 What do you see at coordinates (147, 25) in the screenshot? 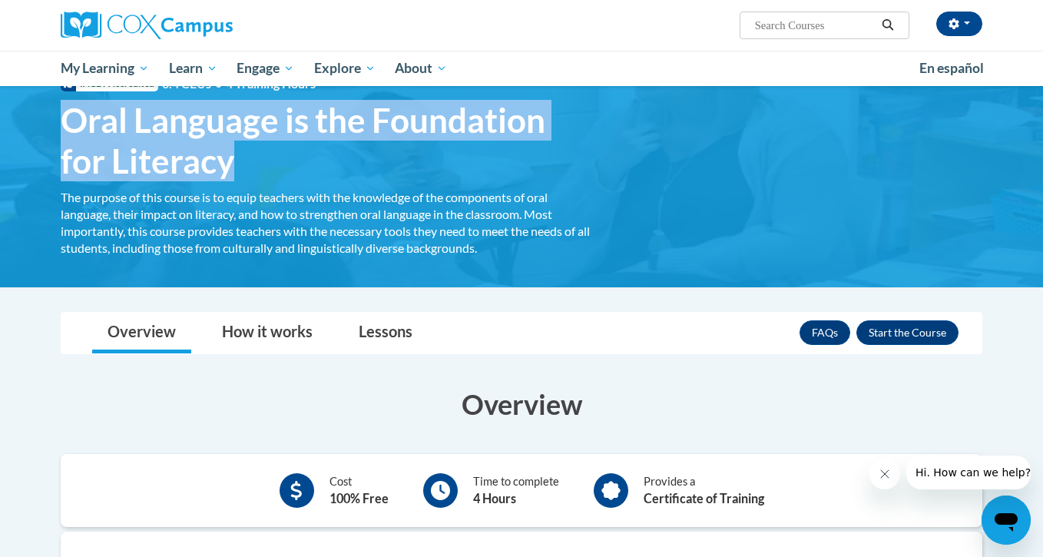
I see `img: Cox Campus` at bounding box center [147, 25].